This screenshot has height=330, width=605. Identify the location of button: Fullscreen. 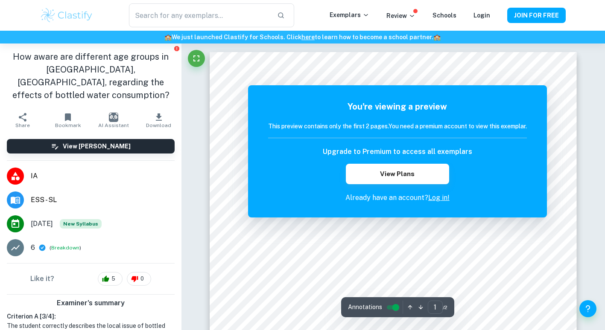
(196, 58).